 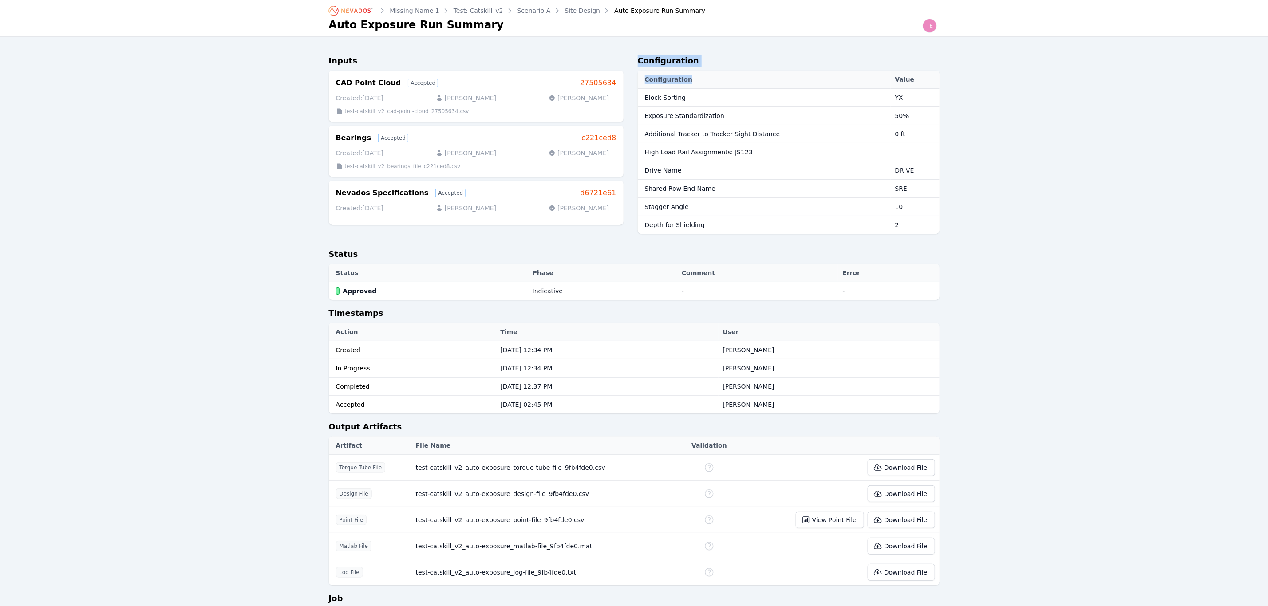 What do you see at coordinates (476, 63) in the screenshot?
I see `h2: Inputs` at bounding box center [476, 63].